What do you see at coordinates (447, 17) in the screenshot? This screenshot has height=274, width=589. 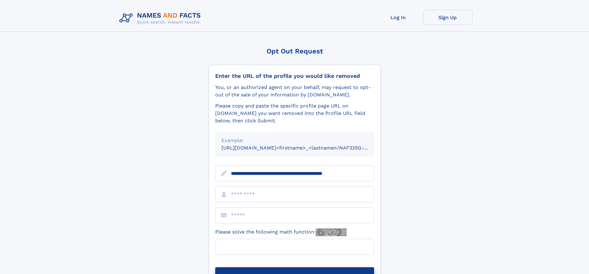 I see `a: Sign Up` at bounding box center [447, 17].